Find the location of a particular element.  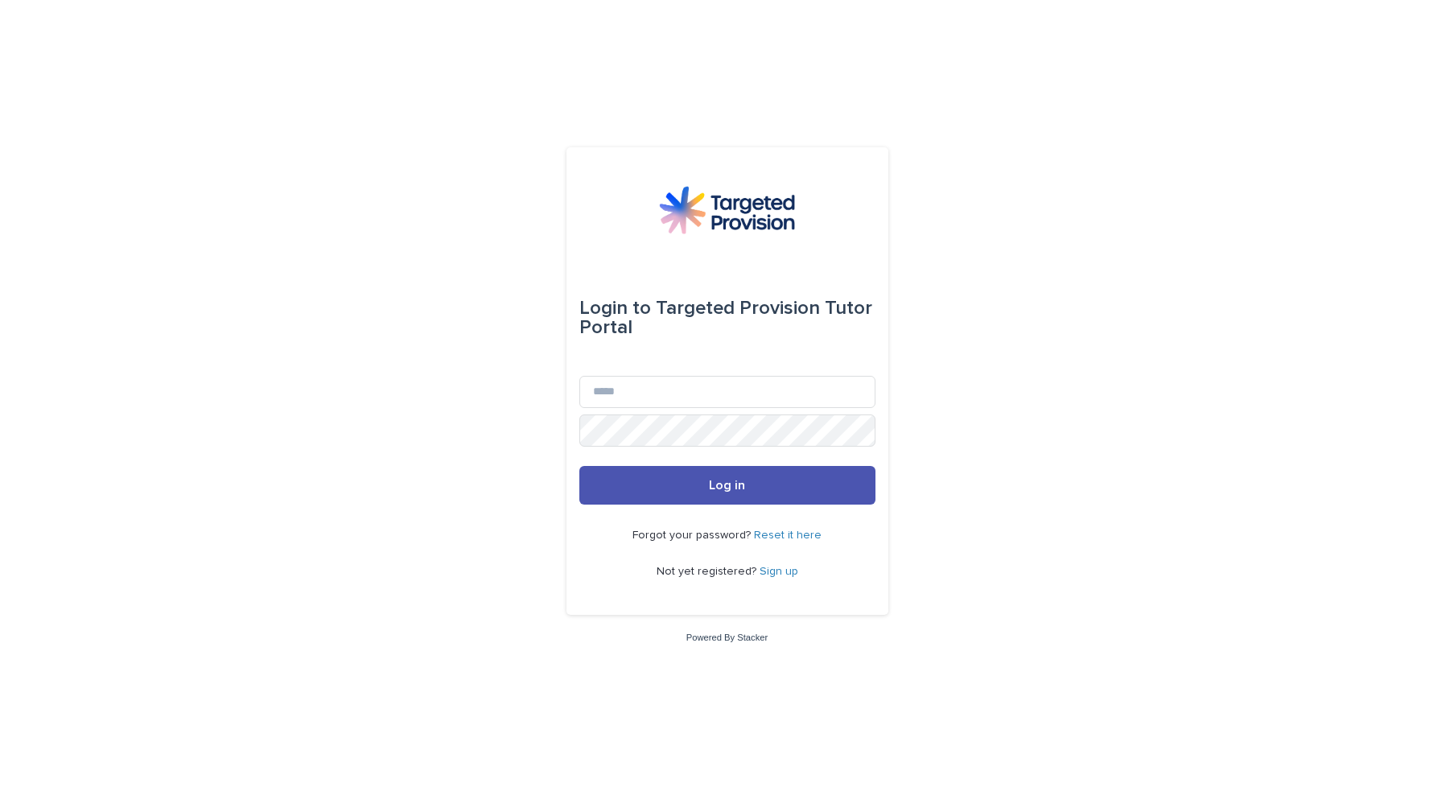

span: Login to is located at coordinates (615, 308).